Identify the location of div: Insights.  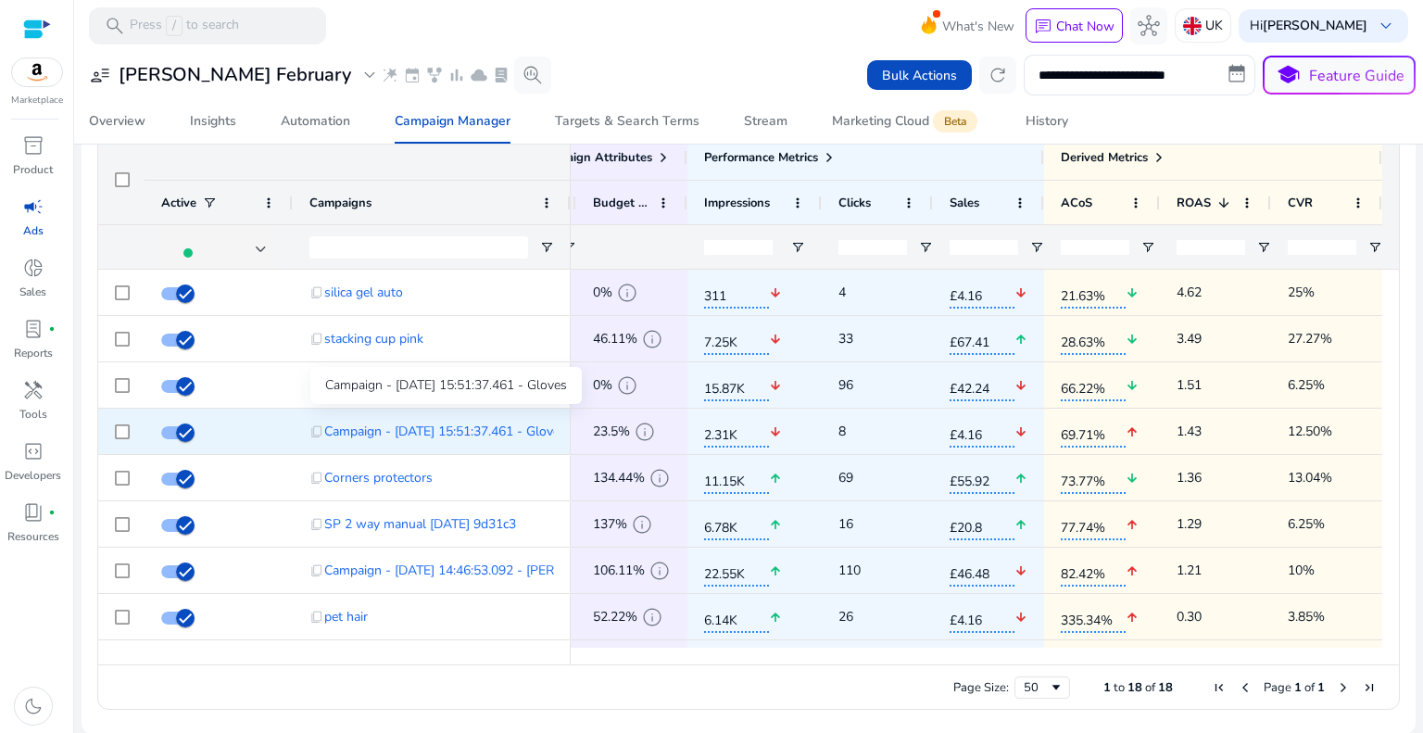
(213, 121).